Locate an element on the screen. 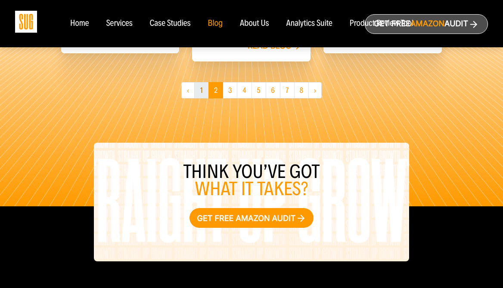  a: 8 is located at coordinates (301, 90).